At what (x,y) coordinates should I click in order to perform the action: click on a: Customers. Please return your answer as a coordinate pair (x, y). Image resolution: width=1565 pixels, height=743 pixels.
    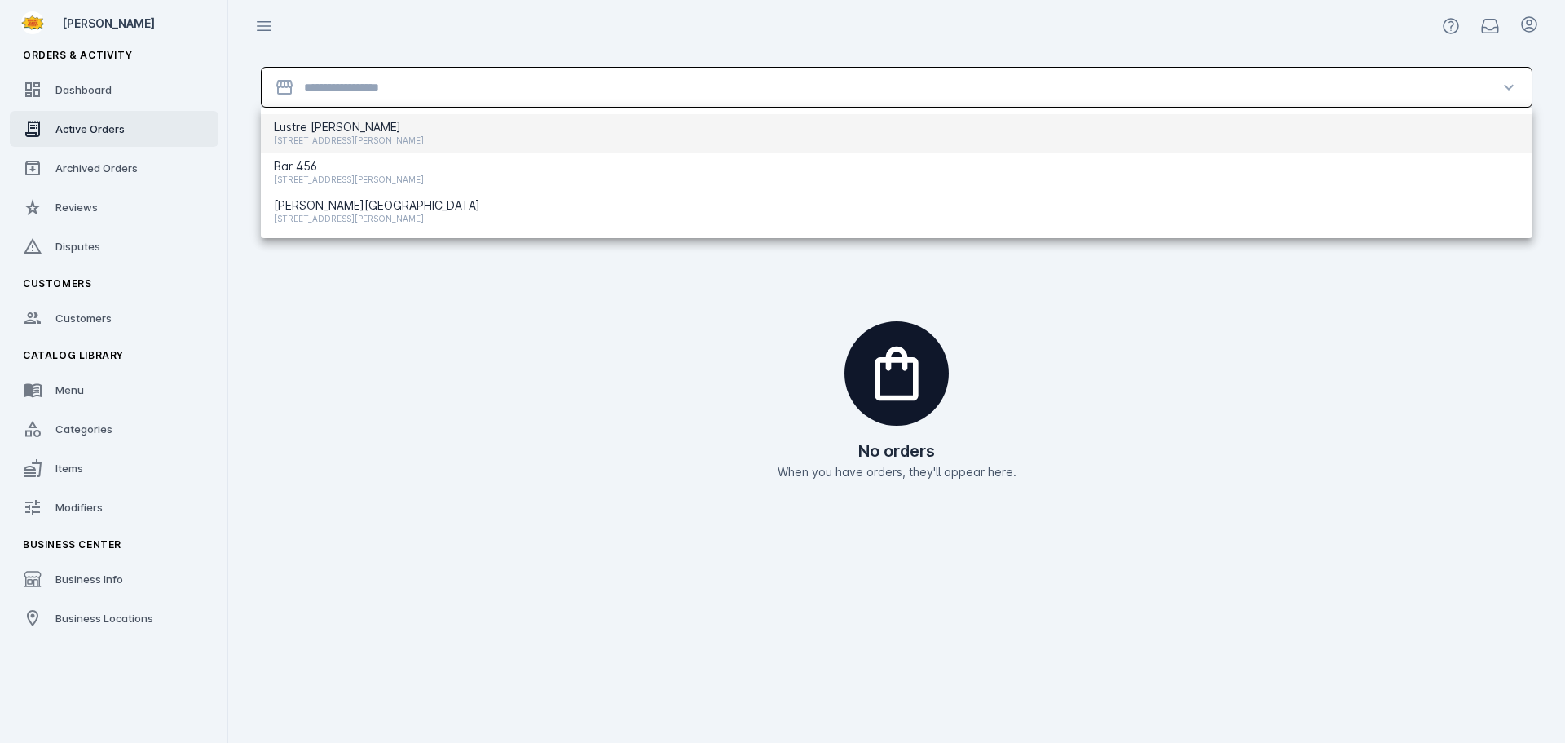
    Looking at the image, I should click on (114, 318).